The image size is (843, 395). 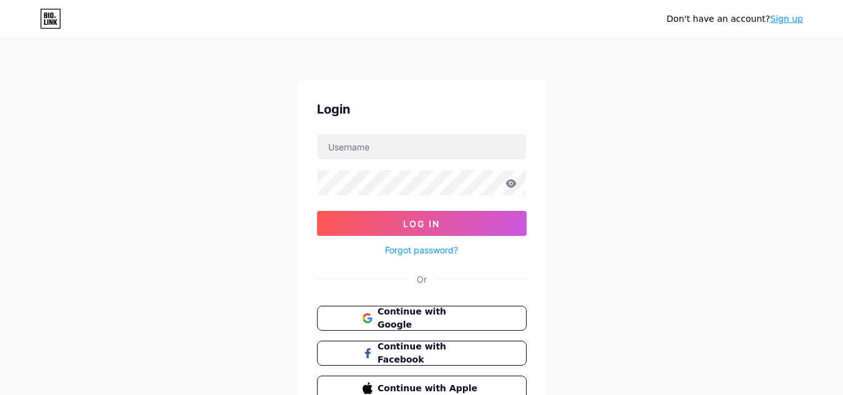 What do you see at coordinates (429, 388) in the screenshot?
I see `span: Continue with Apple` at bounding box center [429, 388].